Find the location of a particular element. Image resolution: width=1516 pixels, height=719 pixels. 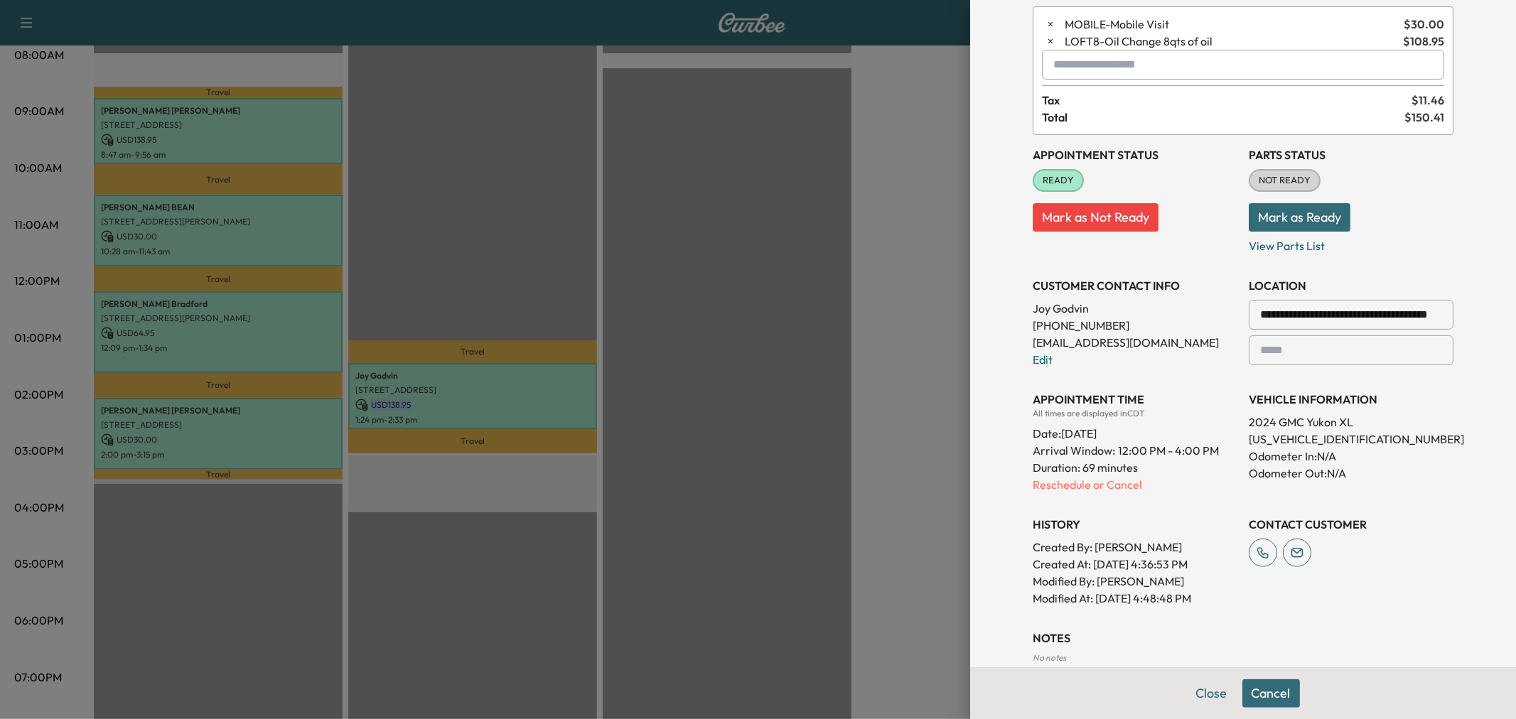

span: 12:00 PM - 4:00 PM is located at coordinates (1168, 451).